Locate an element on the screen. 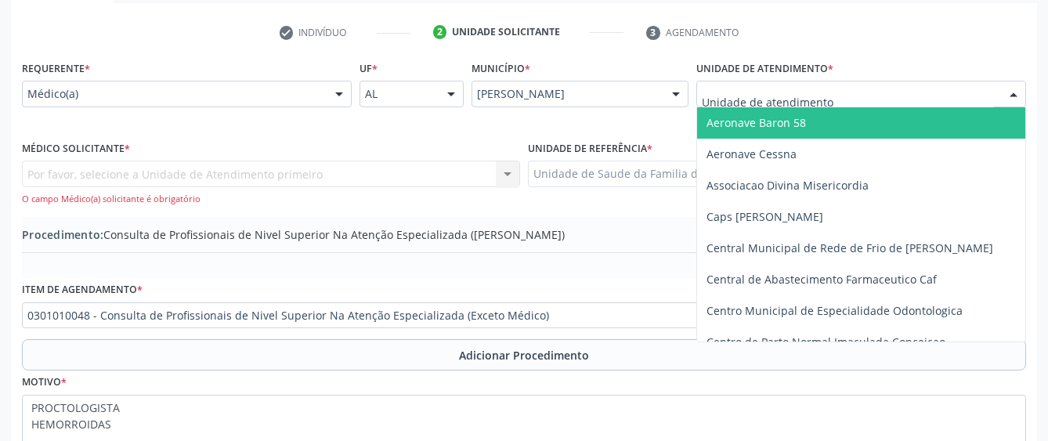  span: Associacao Divina Misericordia is located at coordinates (787, 185).